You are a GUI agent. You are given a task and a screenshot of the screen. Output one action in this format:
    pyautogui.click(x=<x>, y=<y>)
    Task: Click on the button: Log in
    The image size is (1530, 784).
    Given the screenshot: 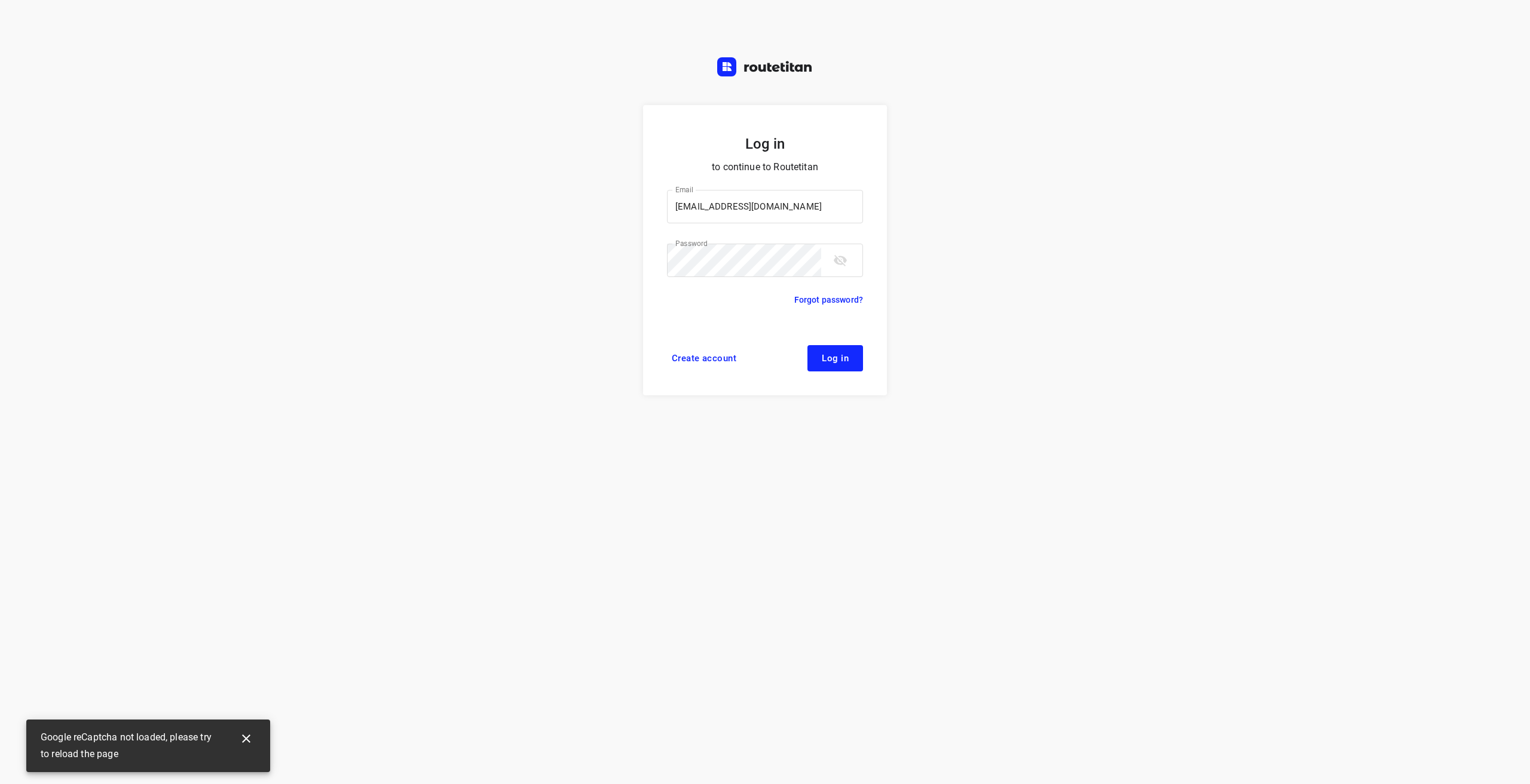 What is the action you would take?
    pyautogui.click(x=834, y=358)
    